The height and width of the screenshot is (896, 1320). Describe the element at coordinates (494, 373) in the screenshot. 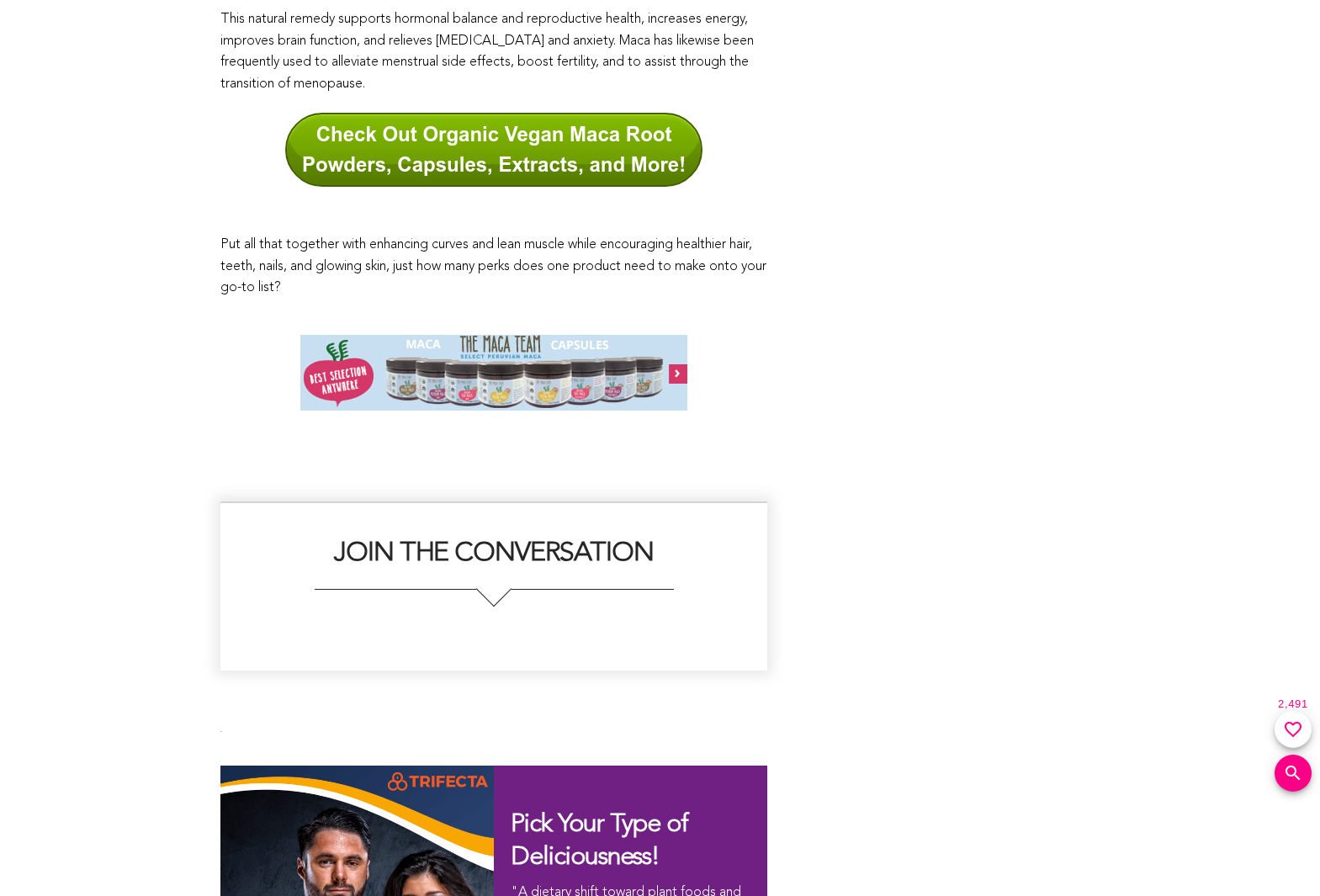

I see `img: Maca-Team-Capsules-Banner-Ad` at that location.